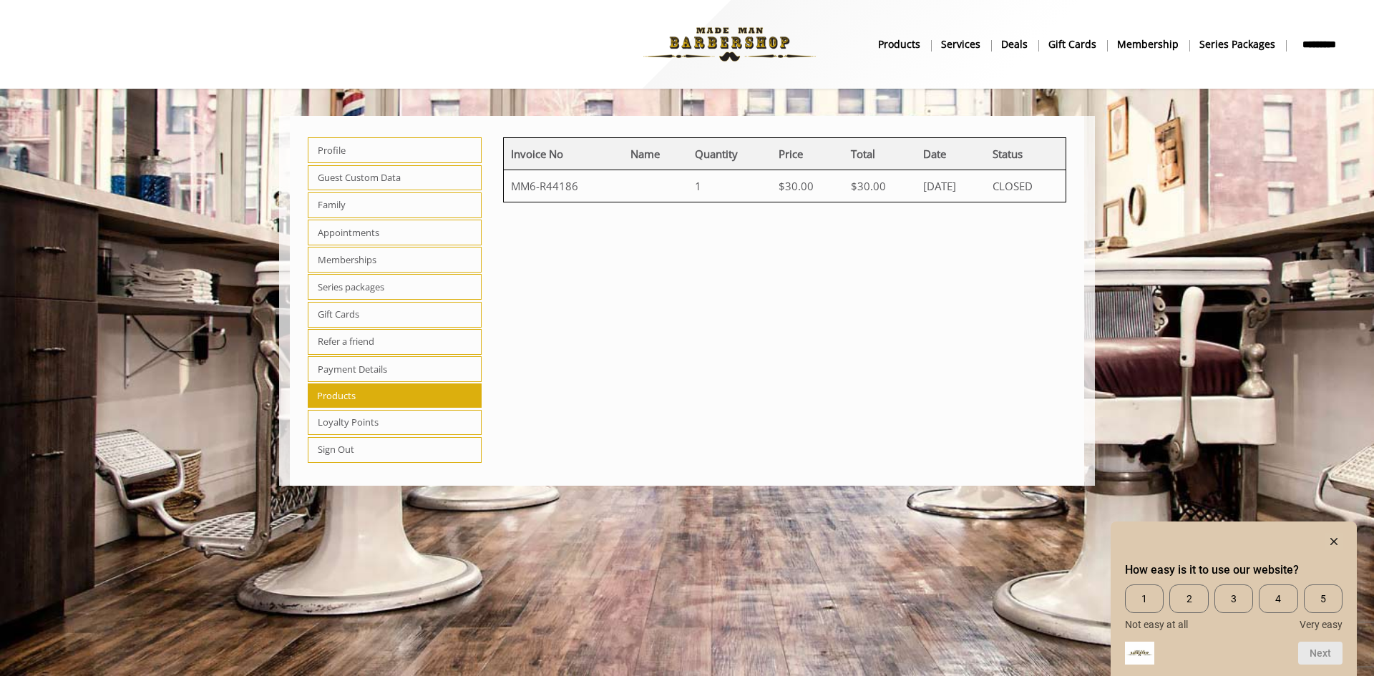 This screenshot has height=676, width=1374. I want to click on td: CLOSED, so click(1025, 186).